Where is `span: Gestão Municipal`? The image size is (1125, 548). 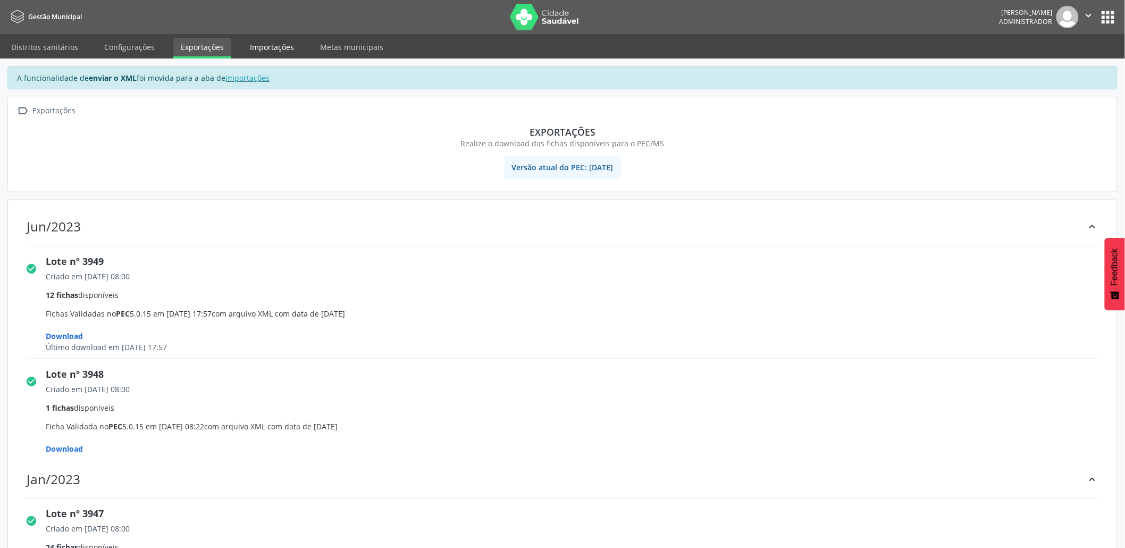 span: Gestão Municipal is located at coordinates (55, 16).